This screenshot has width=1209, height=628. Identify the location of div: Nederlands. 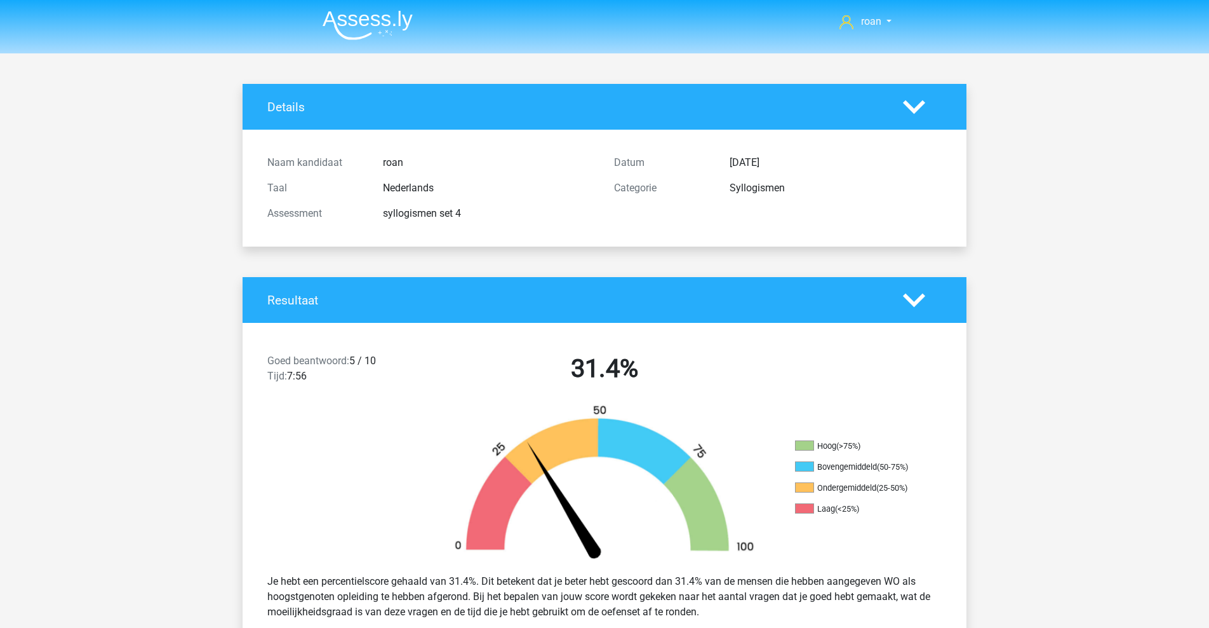
(489, 188).